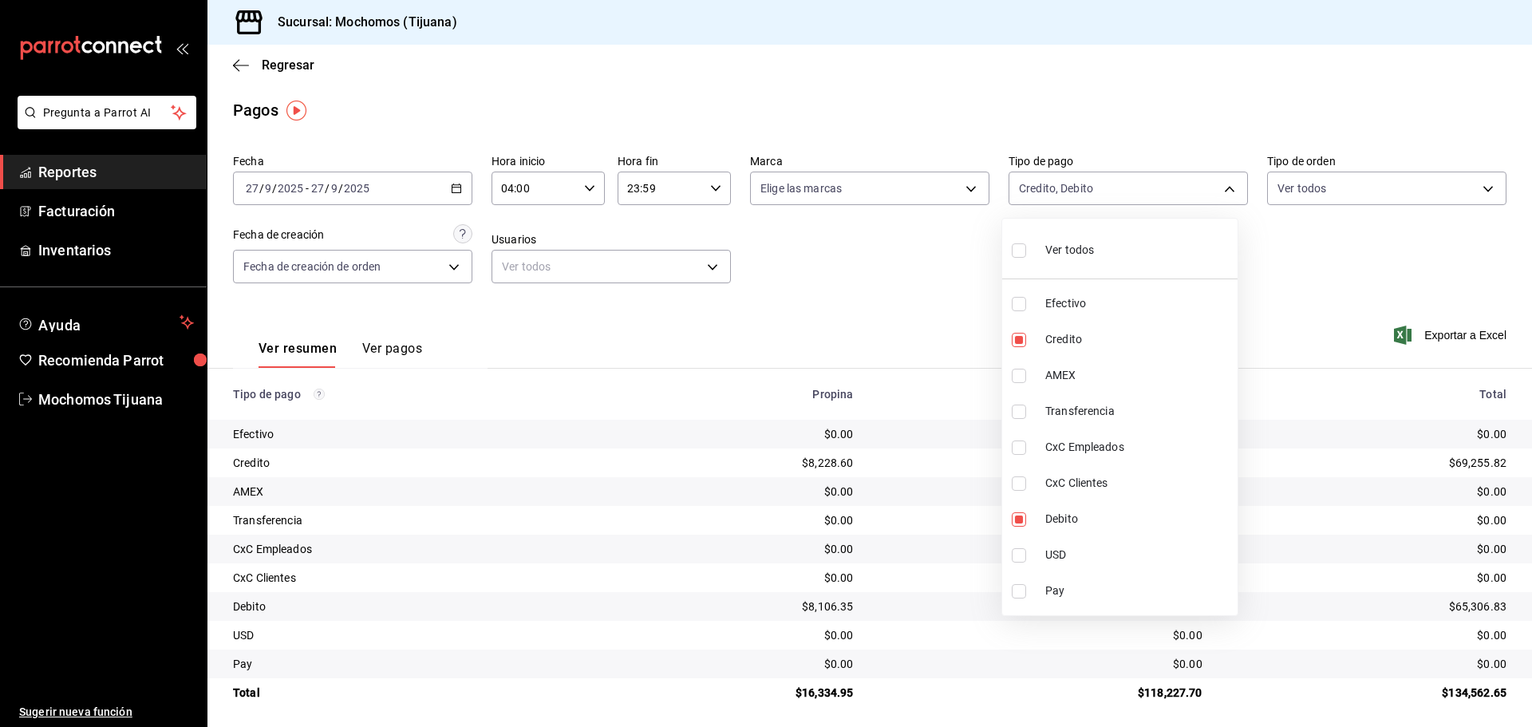 Image resolution: width=1532 pixels, height=727 pixels. What do you see at coordinates (1138, 483) in the screenshot?
I see `span: CxC Clientes` at bounding box center [1138, 483].